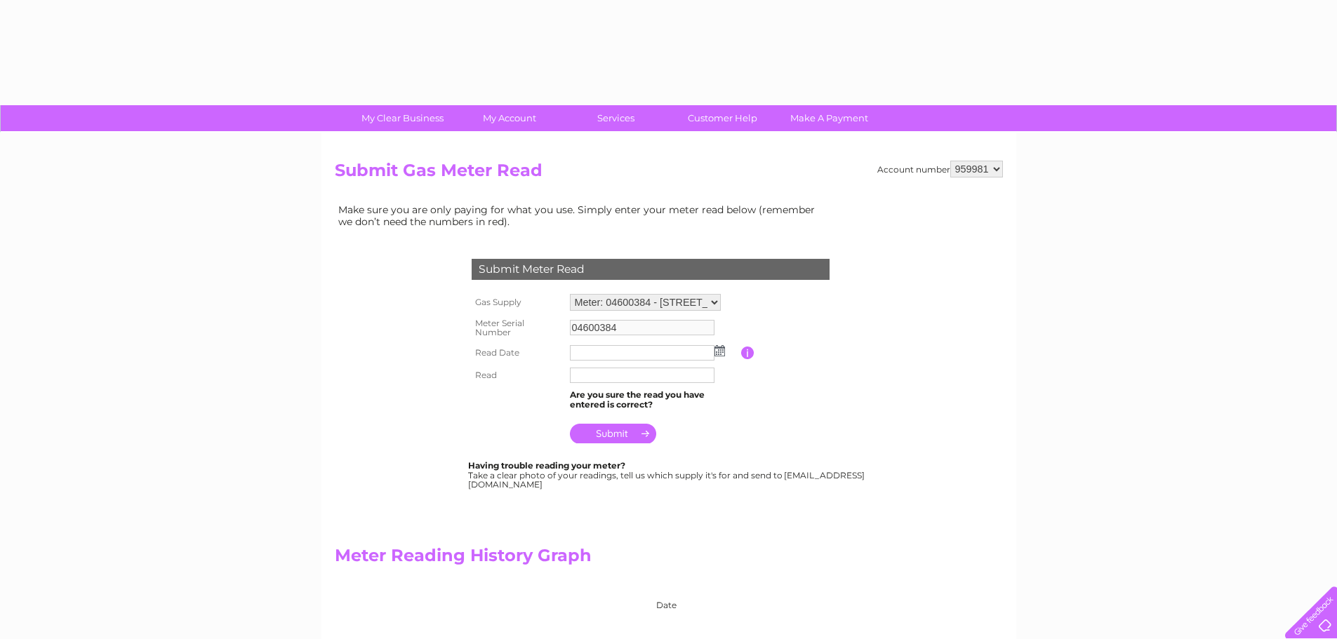 This screenshot has width=1337, height=639. What do you see at coordinates (547, 465) in the screenshot?
I see `b: Having trouble reading your meter?` at bounding box center [547, 465].